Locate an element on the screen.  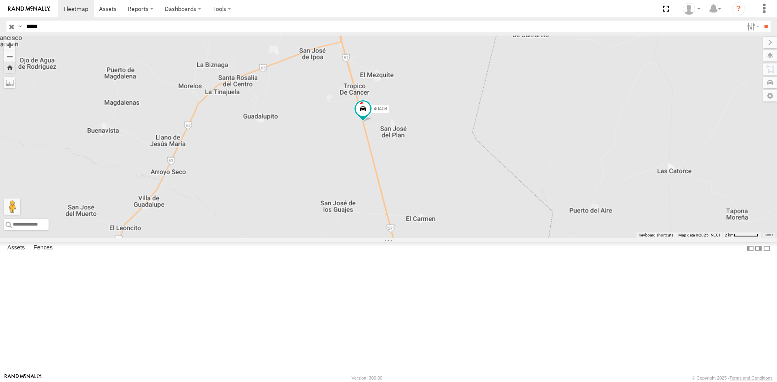
label: Search Filter Options is located at coordinates (752, 26).